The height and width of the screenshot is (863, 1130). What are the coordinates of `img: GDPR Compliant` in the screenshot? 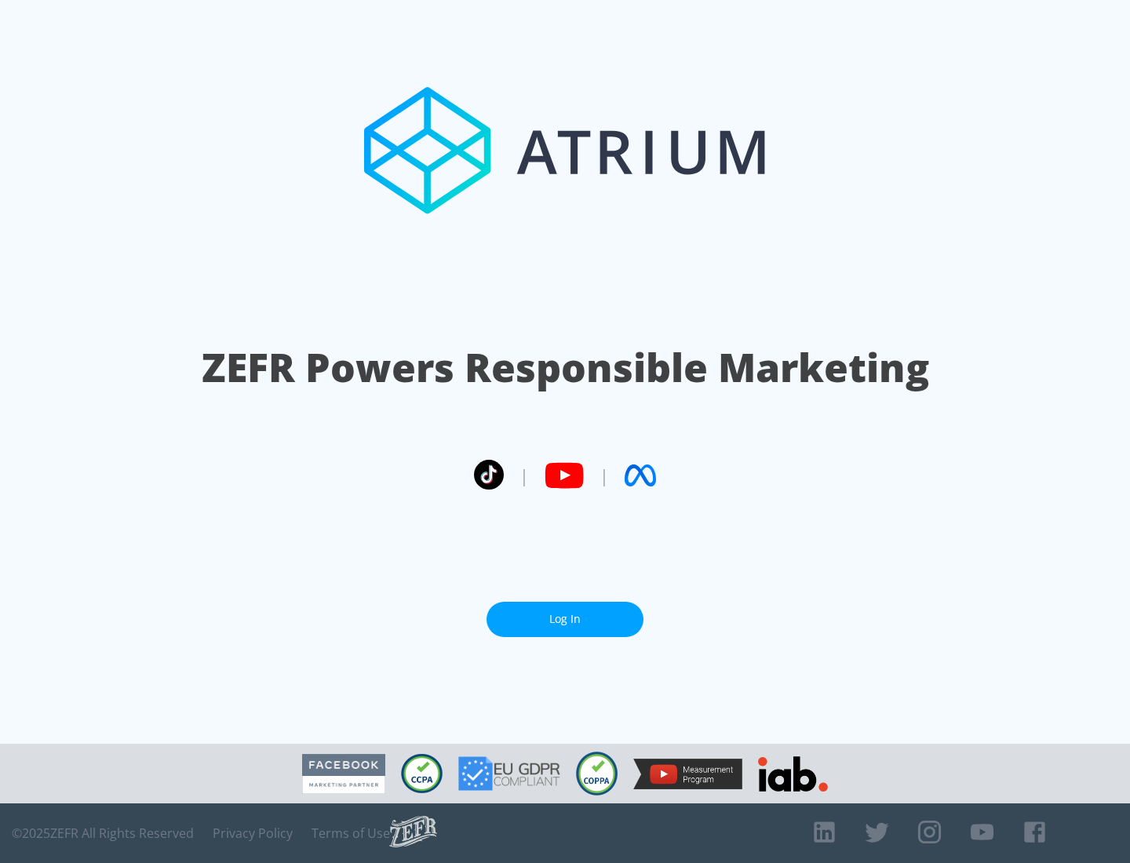 It's located at (509, 774).